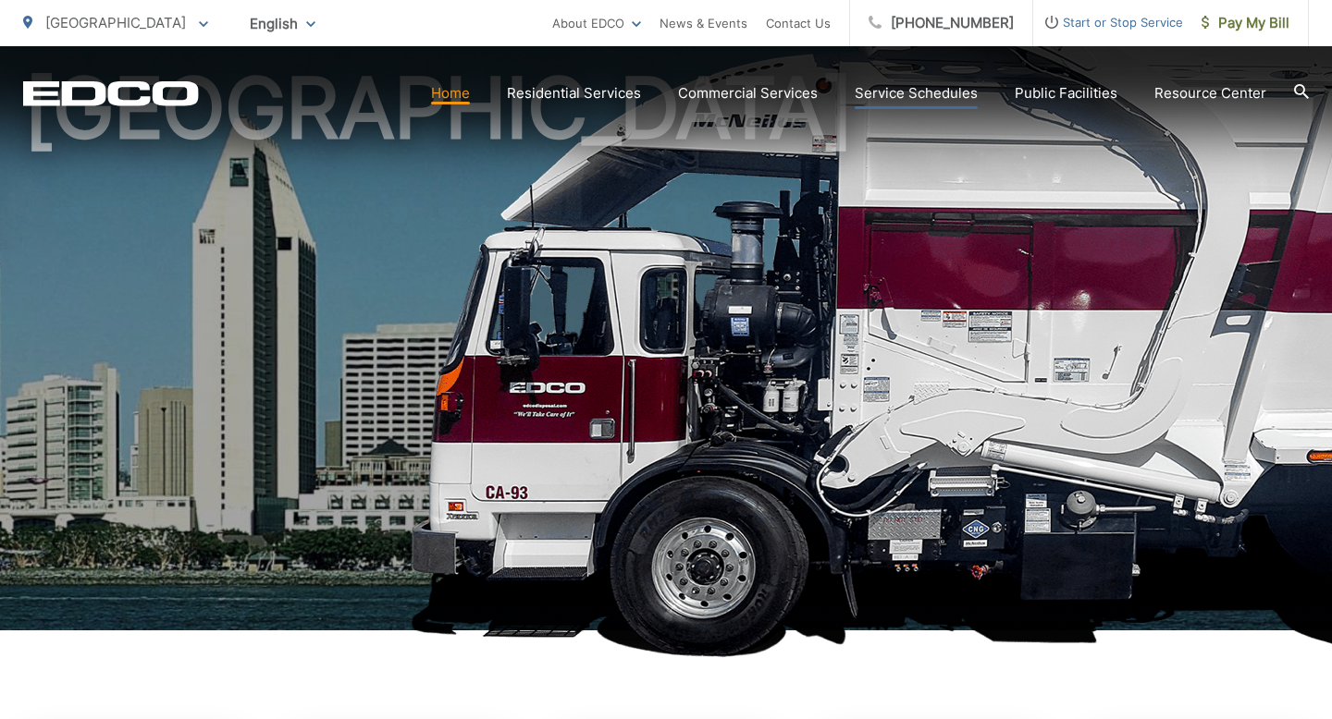  What do you see at coordinates (1065, 93) in the screenshot?
I see `a: Public Facilities` at bounding box center [1065, 93].